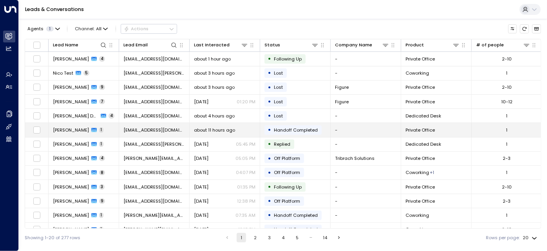 The width and height of the screenshot is (547, 251). Describe the element at coordinates (432, 172) in the screenshot. I see `div: Private Office` at that location.